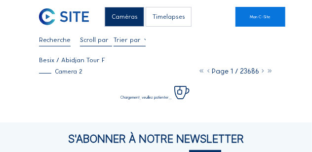 The height and width of the screenshot is (152, 312). What do you see at coordinates (50, 16) in the screenshot?
I see `a: C-SITE Logo` at bounding box center [50, 16].